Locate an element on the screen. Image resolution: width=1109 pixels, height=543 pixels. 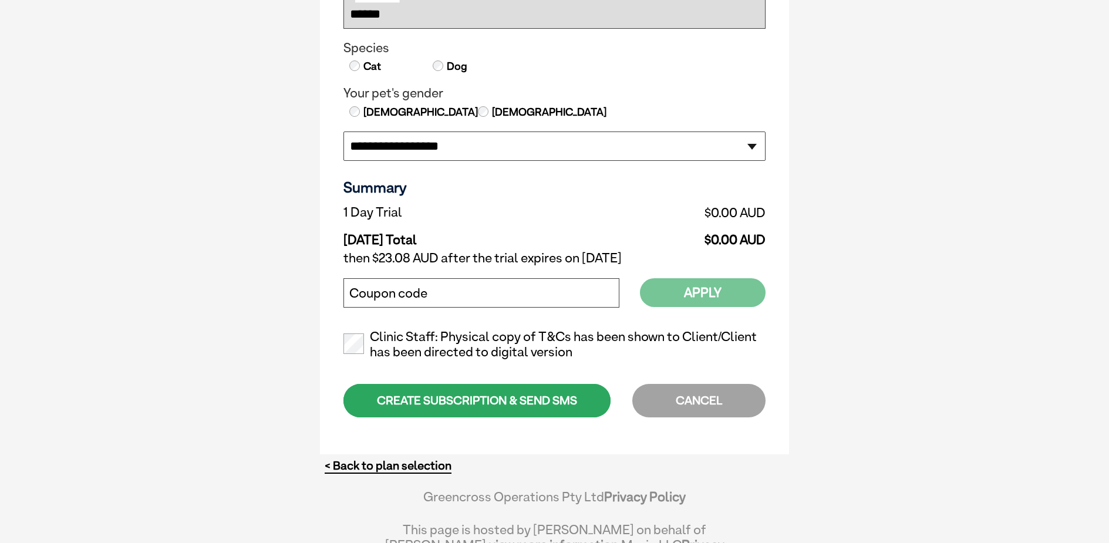
button: Apply is located at coordinates (703, 292).